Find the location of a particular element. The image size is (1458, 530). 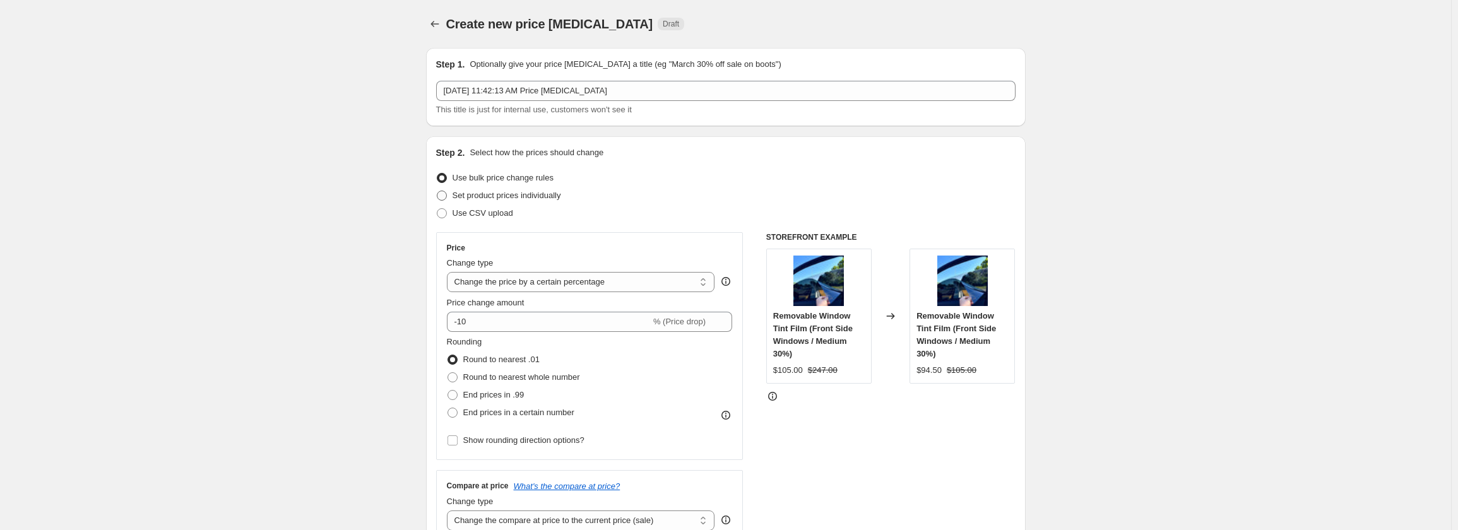

input: -15 is located at coordinates (549, 322).